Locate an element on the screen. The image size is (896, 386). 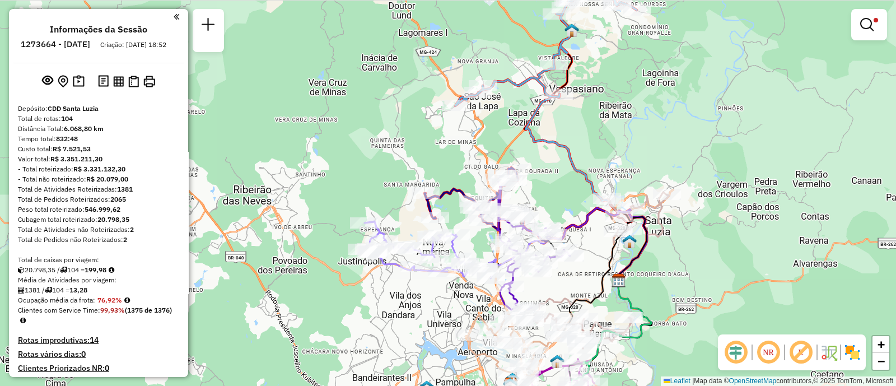
strong: 99,93% is located at coordinates (113, 310).